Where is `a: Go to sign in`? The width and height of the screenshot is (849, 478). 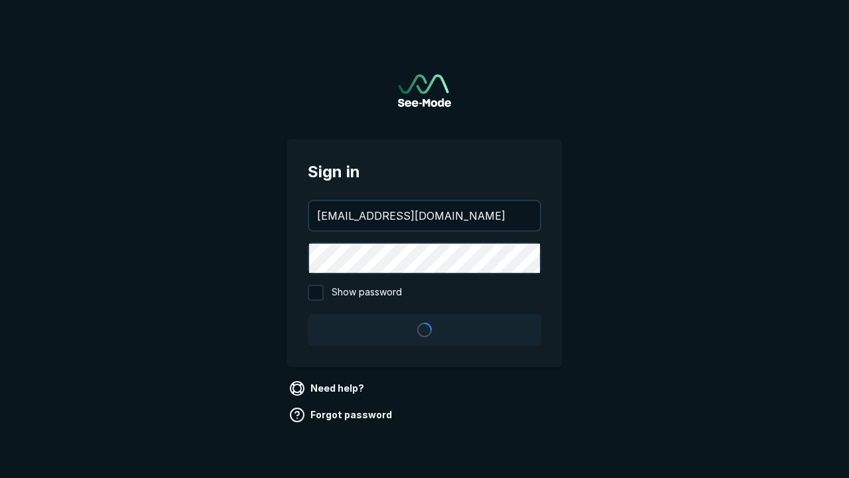
a: Go to sign in is located at coordinates (424, 90).